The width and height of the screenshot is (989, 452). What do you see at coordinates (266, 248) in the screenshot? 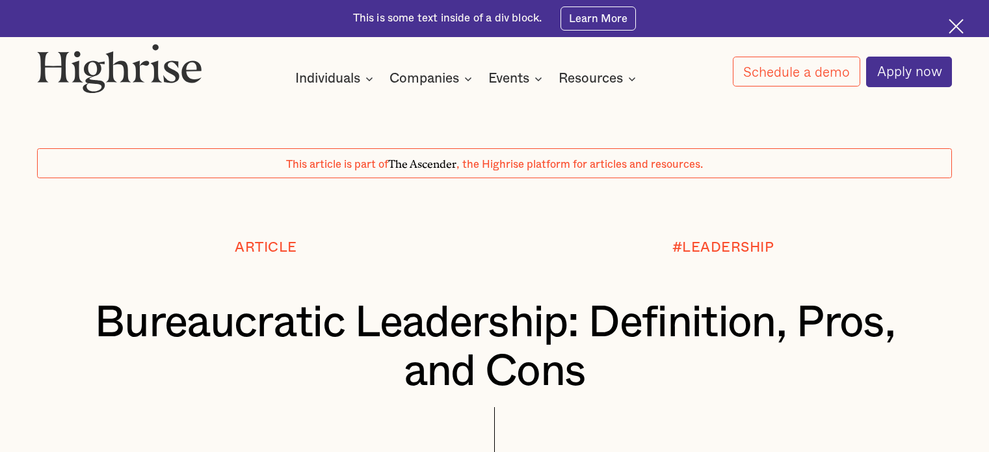
I see `div: Article` at bounding box center [266, 248].